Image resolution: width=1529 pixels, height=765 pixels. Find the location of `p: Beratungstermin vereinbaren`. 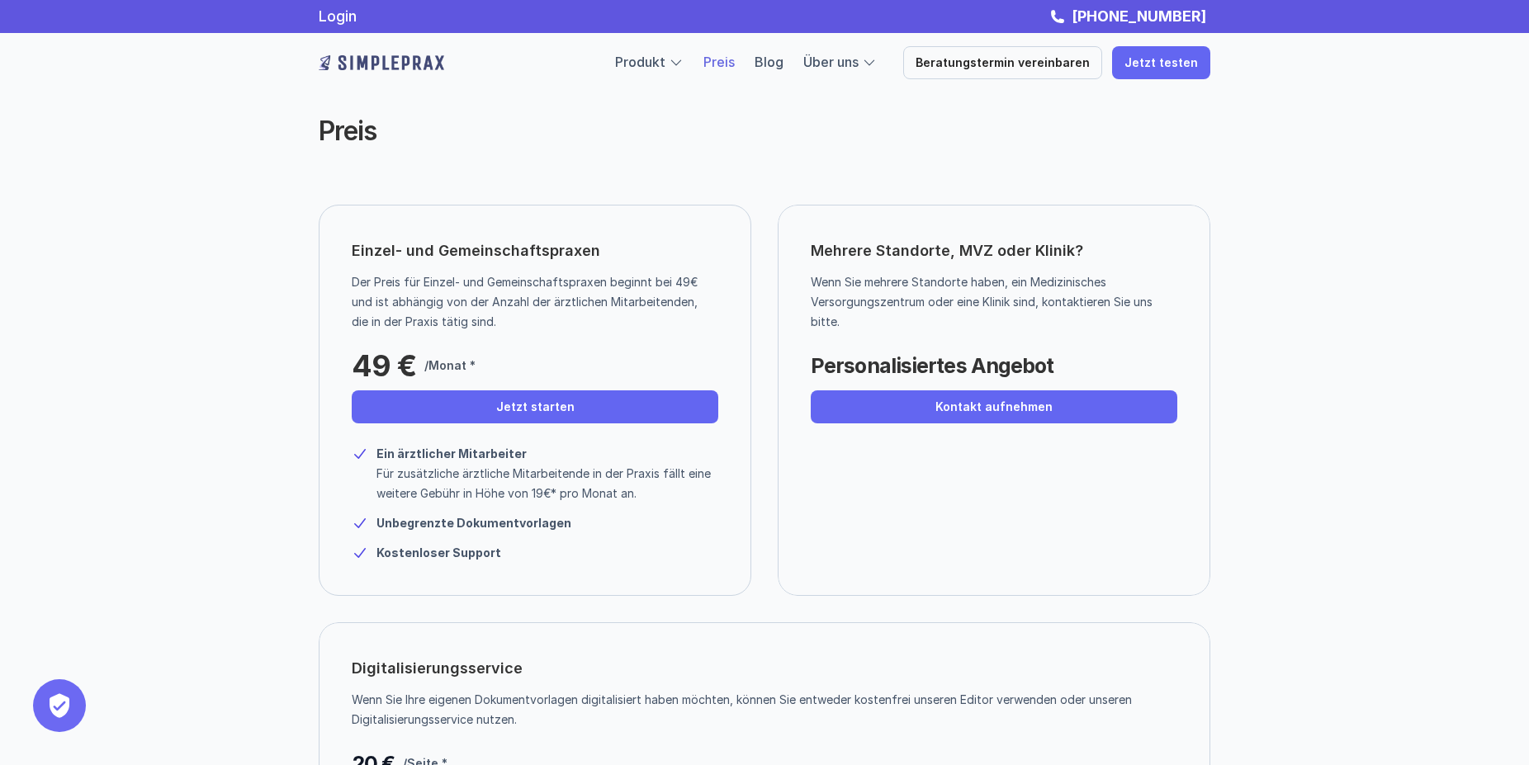

p: Beratungstermin vereinbaren is located at coordinates (1002, 63).